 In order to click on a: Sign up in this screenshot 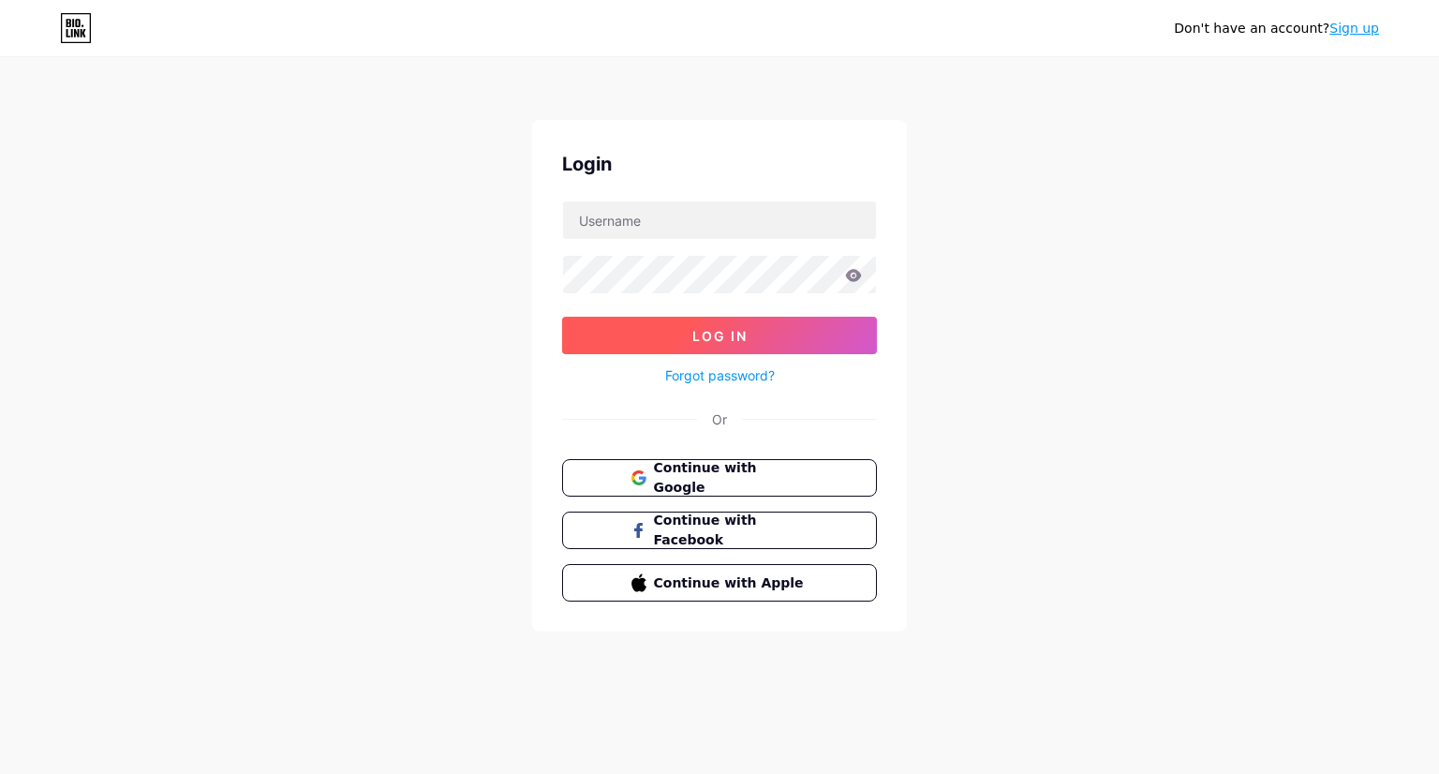, I will do `click(1353, 28)`.